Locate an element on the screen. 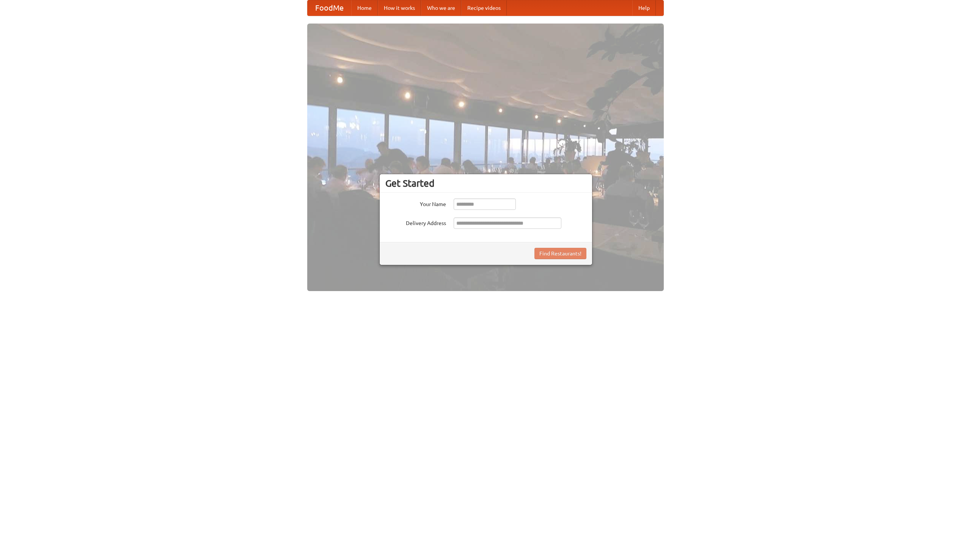 The image size is (971, 537). h3: Get Started is located at coordinates (486, 183).